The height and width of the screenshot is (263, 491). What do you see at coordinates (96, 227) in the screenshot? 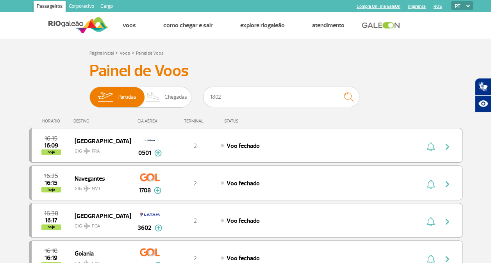
I see `span: POA` at bounding box center [96, 227].